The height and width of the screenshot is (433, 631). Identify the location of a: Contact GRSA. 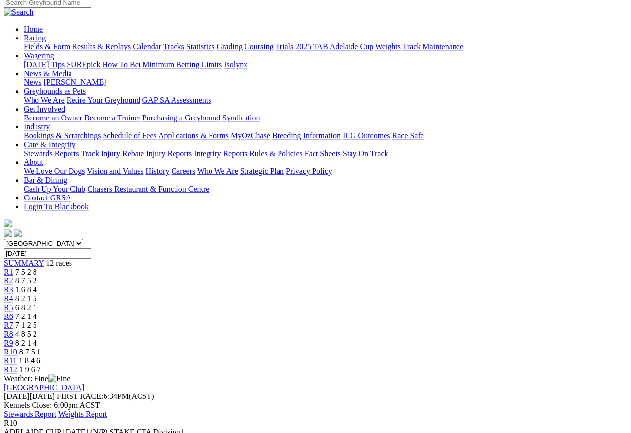
(47, 197).